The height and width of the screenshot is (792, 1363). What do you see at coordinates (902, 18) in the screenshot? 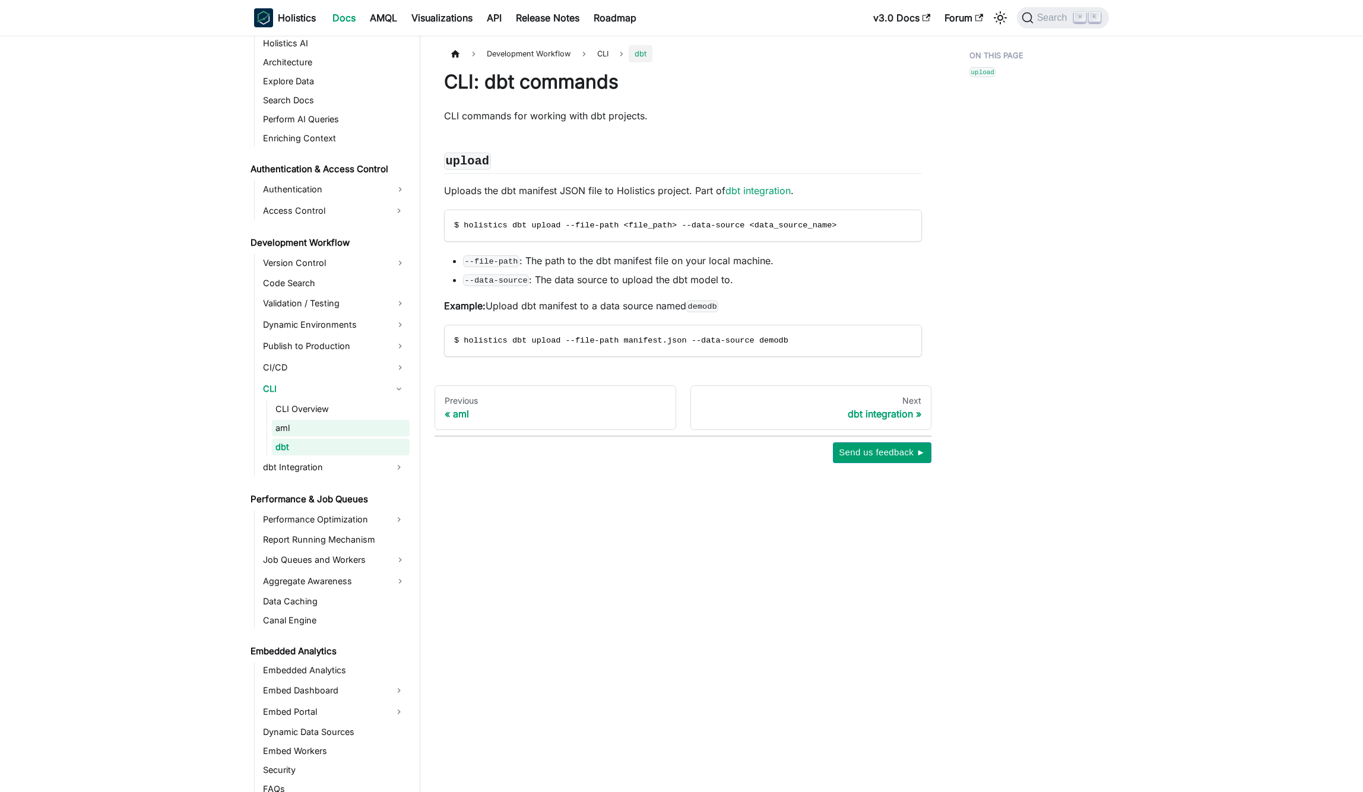
I see `a: v3.0 Docs` at bounding box center [902, 18].